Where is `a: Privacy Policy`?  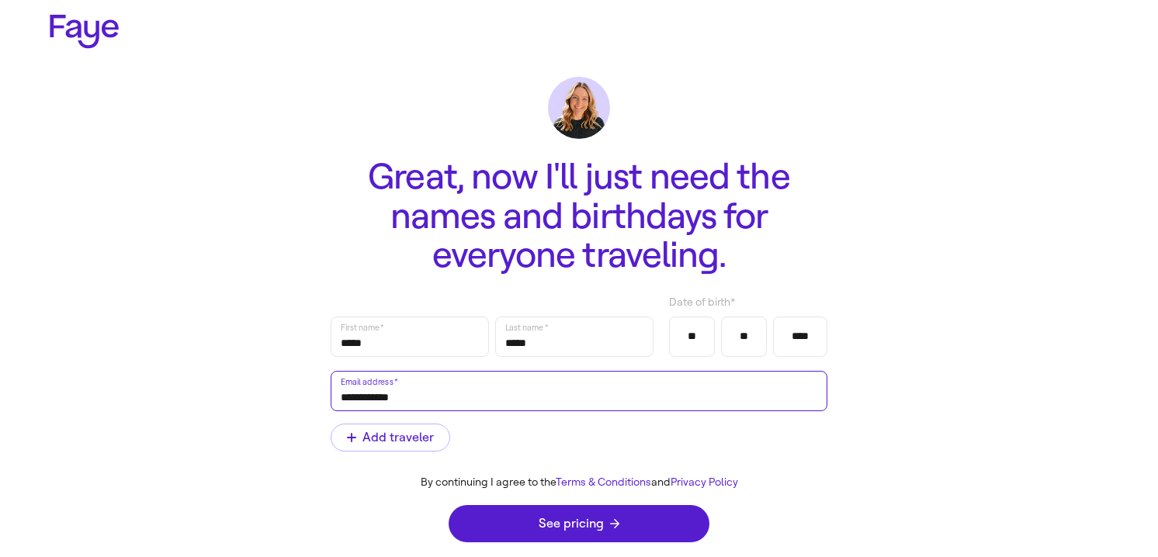
a: Privacy Policy is located at coordinates (704, 482).